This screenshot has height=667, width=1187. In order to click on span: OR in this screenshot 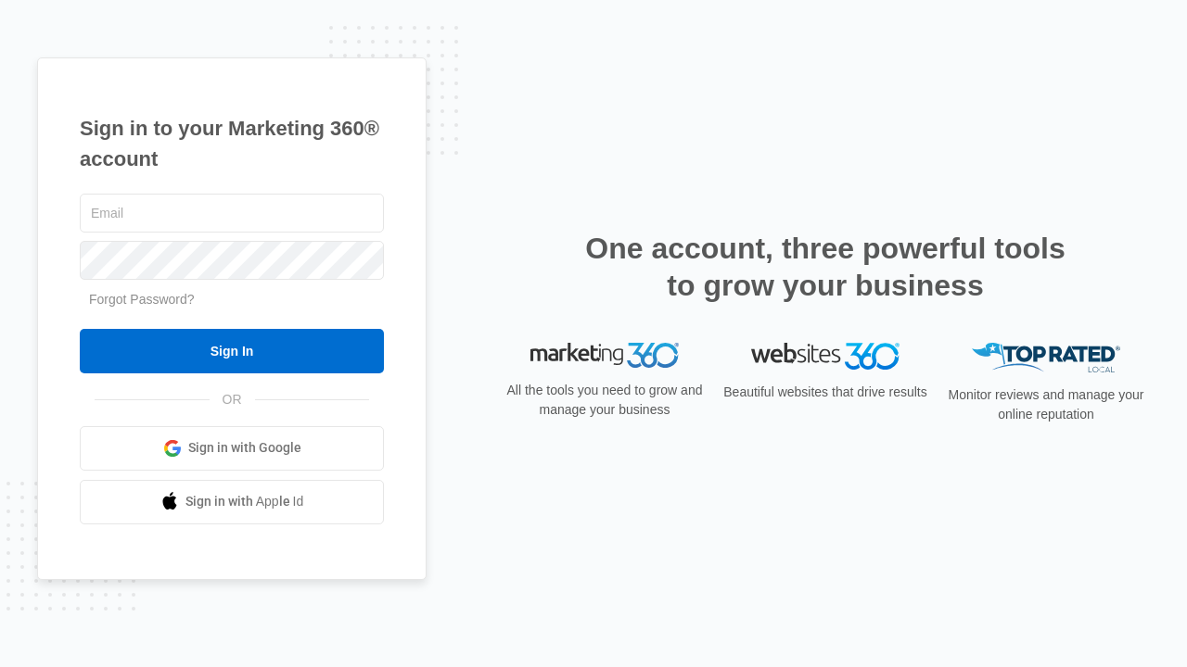, I will do `click(232, 400)`.